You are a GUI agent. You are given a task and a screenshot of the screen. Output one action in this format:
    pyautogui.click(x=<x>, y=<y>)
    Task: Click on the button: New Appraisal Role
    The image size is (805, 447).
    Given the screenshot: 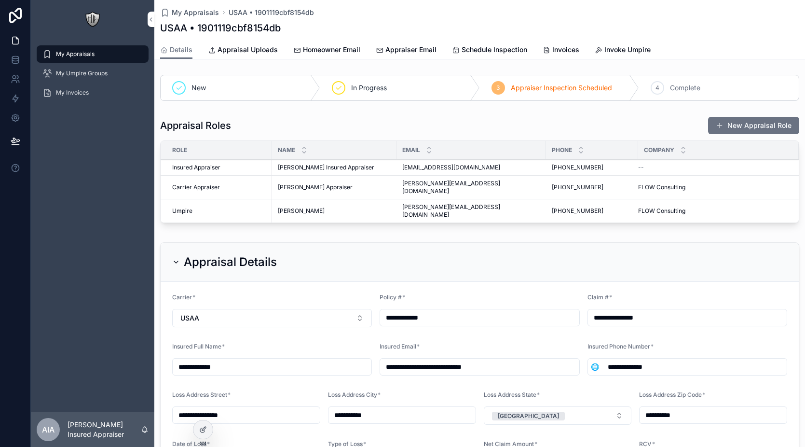 What is the action you would take?
    pyautogui.click(x=754, y=125)
    